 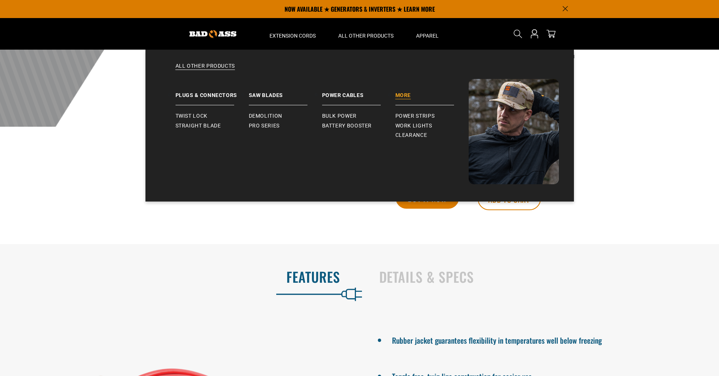 I want to click on span: Straight Blade, so click(x=198, y=126).